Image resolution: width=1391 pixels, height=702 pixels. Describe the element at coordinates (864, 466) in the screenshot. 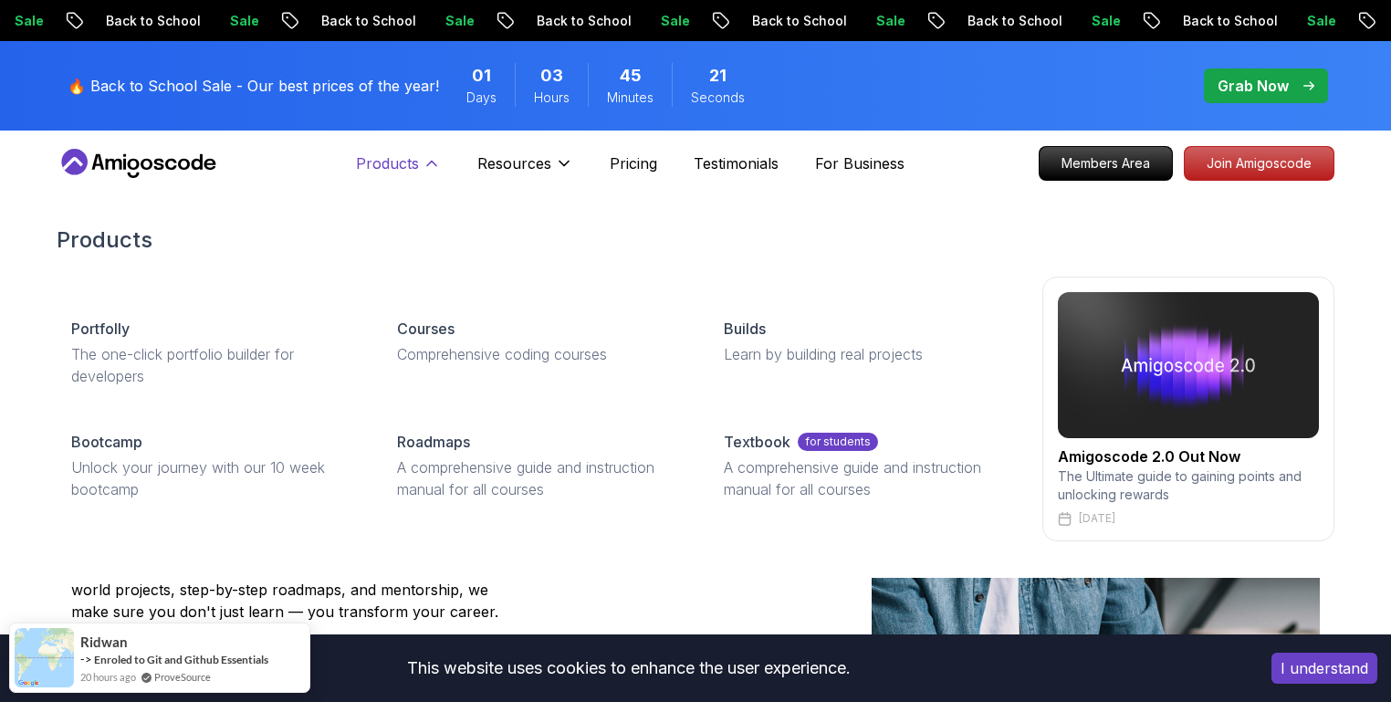

I see `a: Textbookfor studentsA comprehensive guide and instruction manual for all courses` at that location.